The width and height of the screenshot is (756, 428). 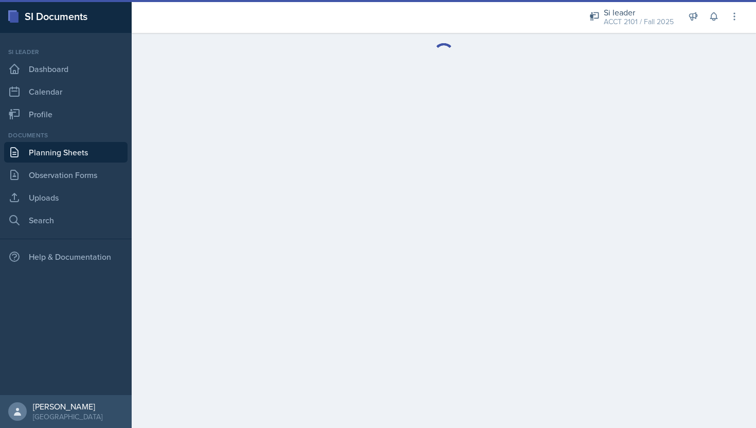 What do you see at coordinates (66, 257) in the screenshot?
I see `div: Help & Documentation` at bounding box center [66, 257].